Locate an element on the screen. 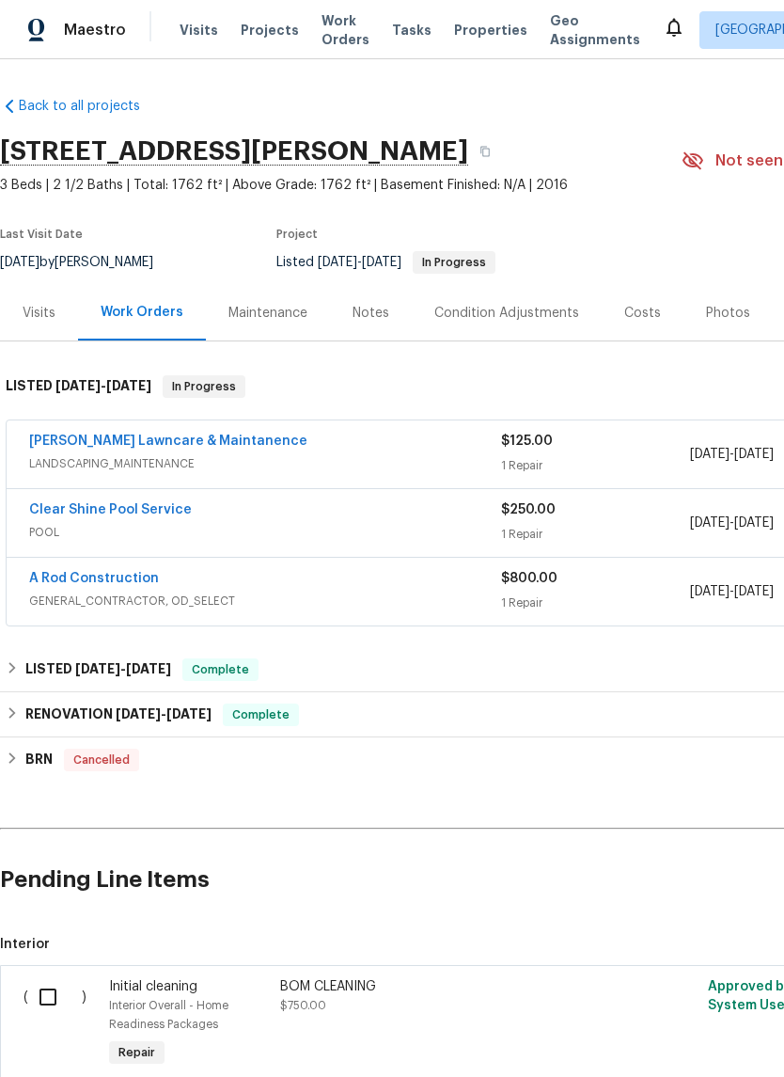  span: Properties is located at coordinates (491, 30).